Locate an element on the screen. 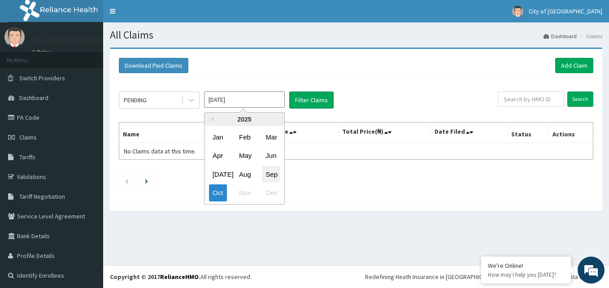 This screenshot has height=288, width=609. h1: All Claims is located at coordinates (356, 35).